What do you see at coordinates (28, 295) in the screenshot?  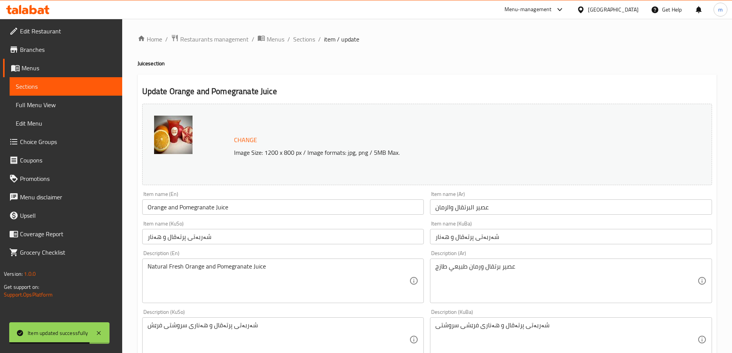 I see `a: Support.OpsPlatform` at bounding box center [28, 295].